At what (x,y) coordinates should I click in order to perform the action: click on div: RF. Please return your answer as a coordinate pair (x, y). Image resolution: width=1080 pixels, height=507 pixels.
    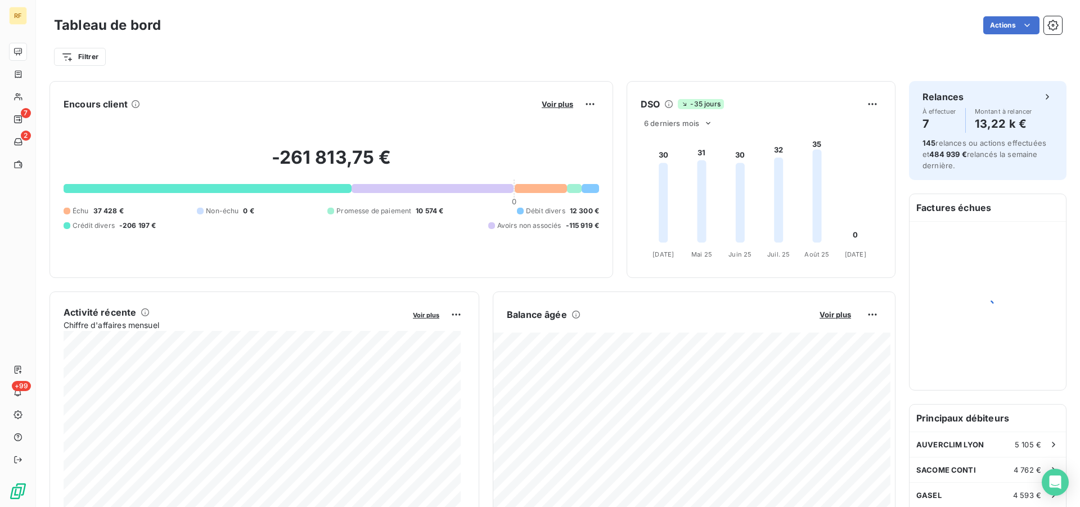
    Looking at the image, I should click on (18, 16).